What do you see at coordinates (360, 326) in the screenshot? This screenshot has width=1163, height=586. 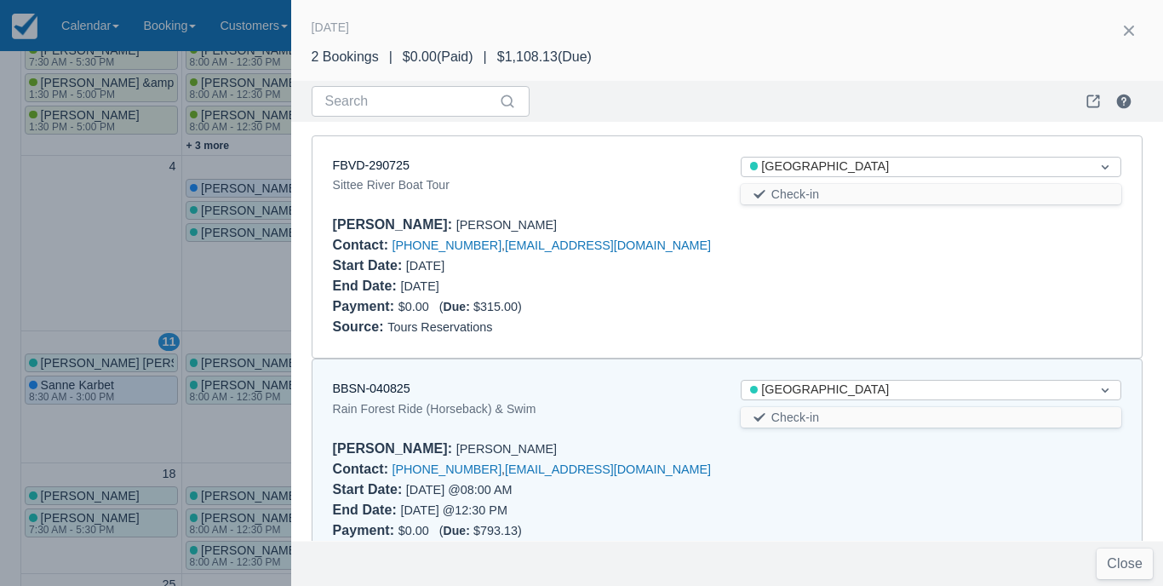 I see `div: Source :` at bounding box center [360, 326].